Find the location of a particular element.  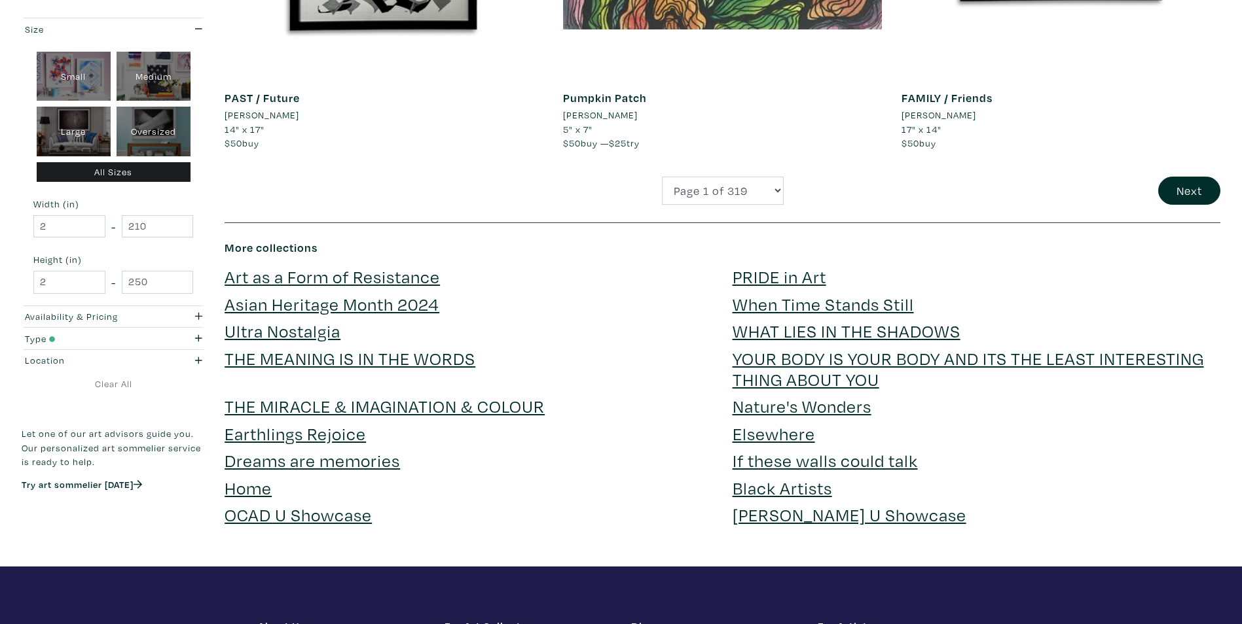

h6: More collections is located at coordinates (722, 248).